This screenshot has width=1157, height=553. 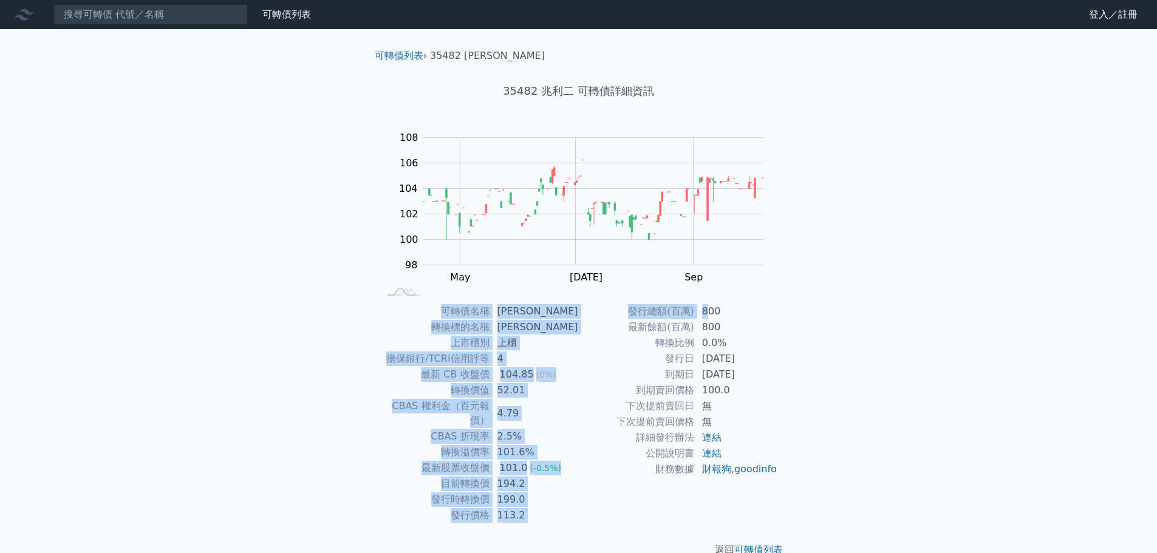 I want to click on td: 可轉債名稱, so click(x=435, y=311).